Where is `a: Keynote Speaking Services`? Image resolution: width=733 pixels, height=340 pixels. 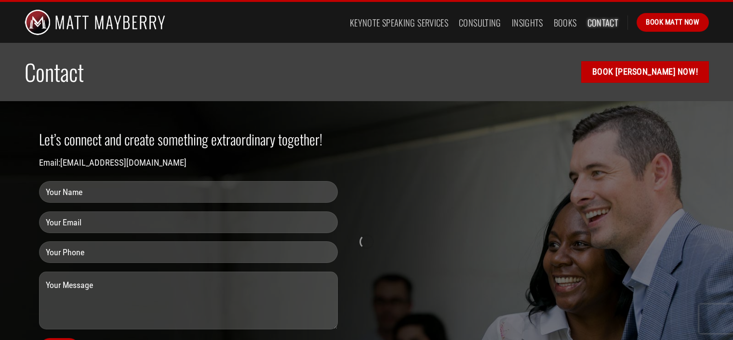 a: Keynote Speaking Services is located at coordinates (399, 23).